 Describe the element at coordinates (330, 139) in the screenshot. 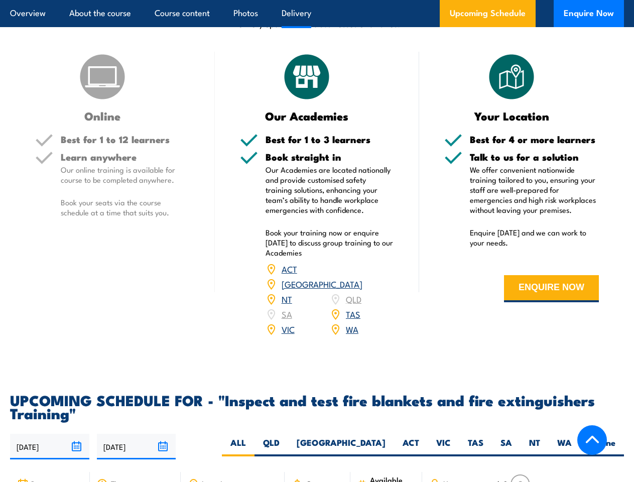

I see `h5: Best for 1 to 3 learners` at that location.